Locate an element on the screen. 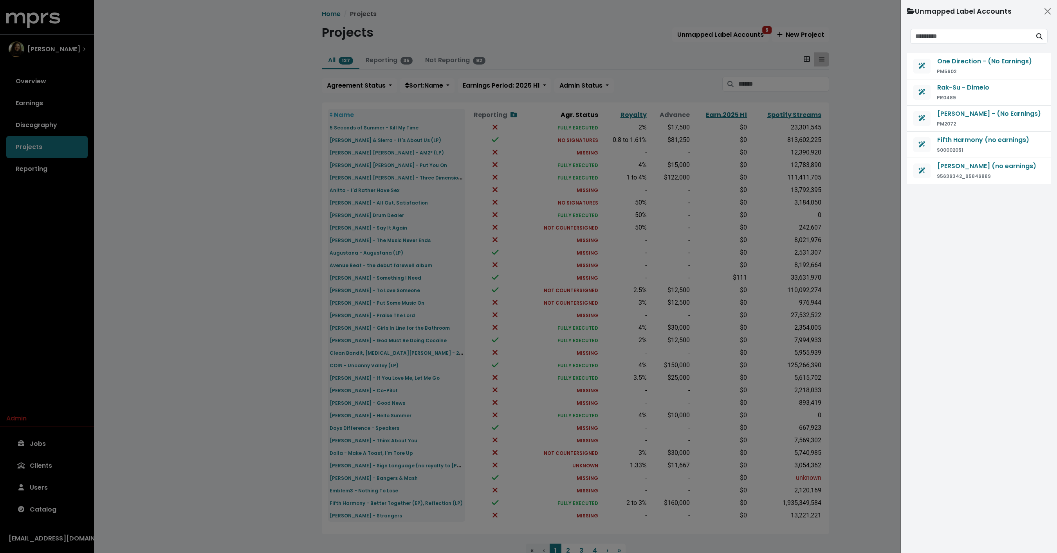 The height and width of the screenshot is (553, 1057). small: PM5602 is located at coordinates (946, 71).